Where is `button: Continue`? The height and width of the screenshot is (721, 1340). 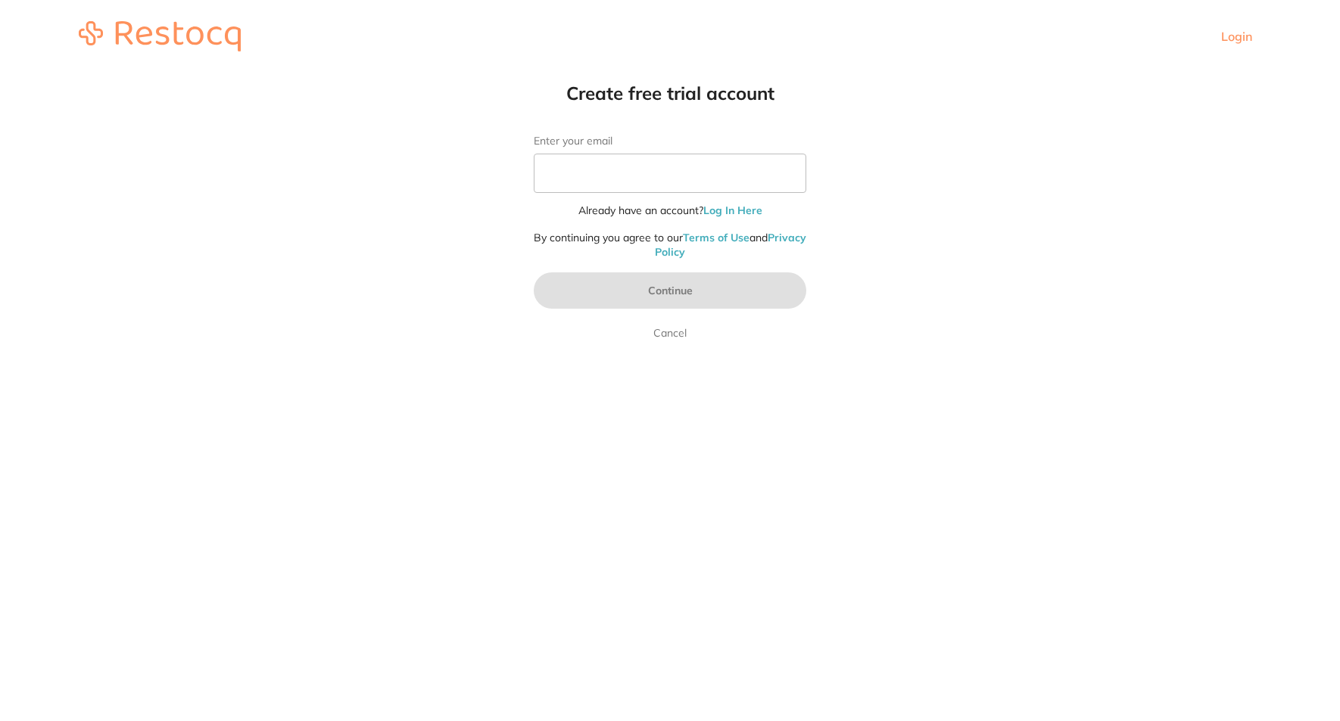 button: Continue is located at coordinates (670, 291).